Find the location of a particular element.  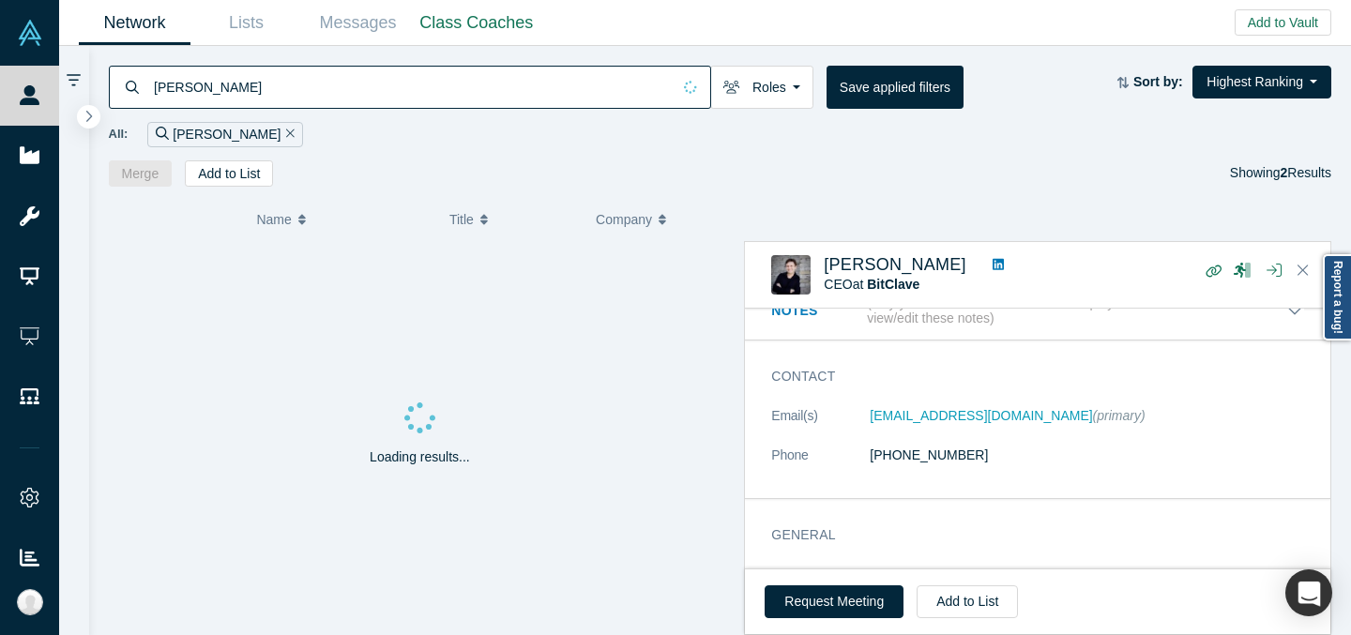

span: Title is located at coordinates (461, 219).